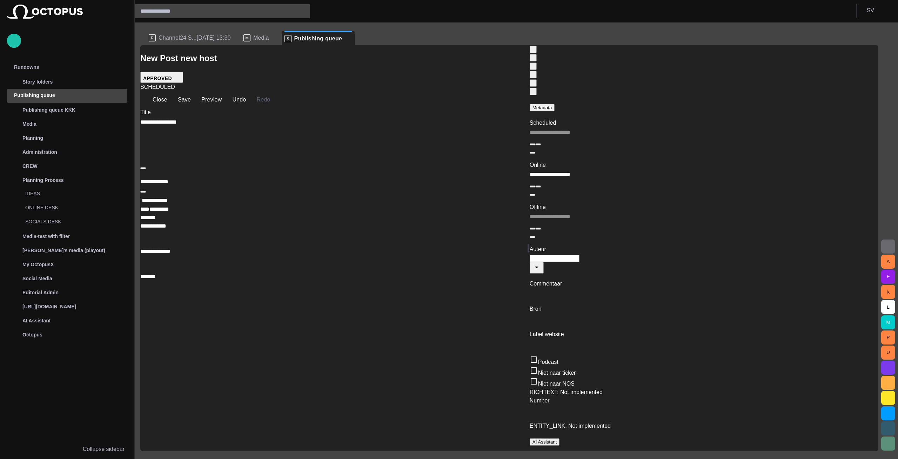 The height and width of the screenshot is (459, 898). Describe the element at coordinates (67, 201) in the screenshot. I see `ul: main menu` at that location.